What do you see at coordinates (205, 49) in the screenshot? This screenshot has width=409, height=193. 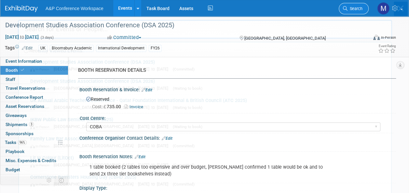 I see `div: Recently Viewed Events:` at bounding box center [205, 49].